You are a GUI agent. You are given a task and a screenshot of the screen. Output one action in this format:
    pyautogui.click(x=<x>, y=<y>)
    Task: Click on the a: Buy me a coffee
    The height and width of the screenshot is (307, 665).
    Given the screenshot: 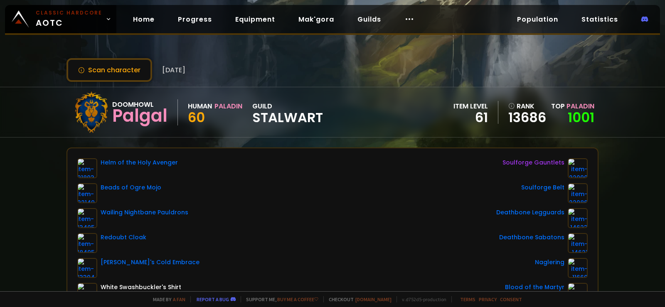 What is the action you would take?
    pyautogui.click(x=298, y=299)
    